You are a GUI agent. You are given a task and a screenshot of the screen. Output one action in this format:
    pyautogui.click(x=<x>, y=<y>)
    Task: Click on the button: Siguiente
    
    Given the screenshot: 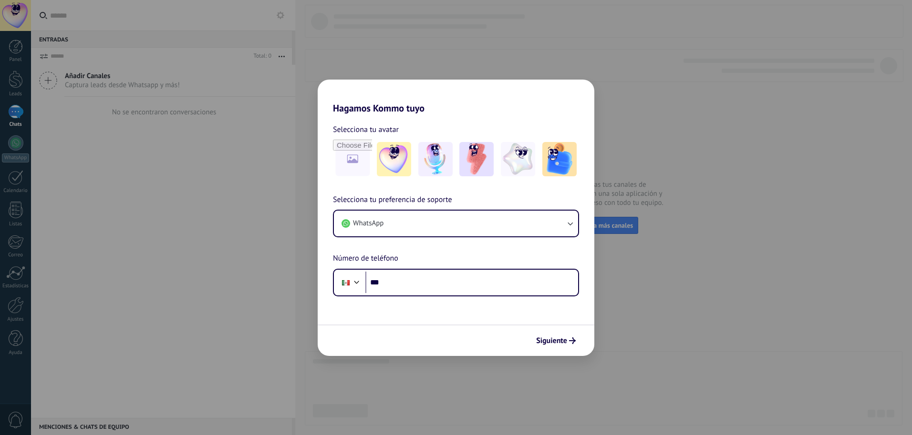 What is the action you would take?
    pyautogui.click(x=556, y=341)
    